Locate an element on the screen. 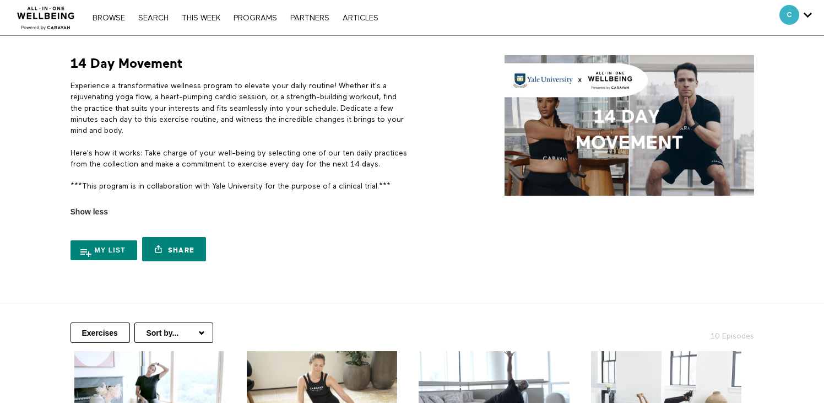  h2: 10 Episodes is located at coordinates (698, 332).